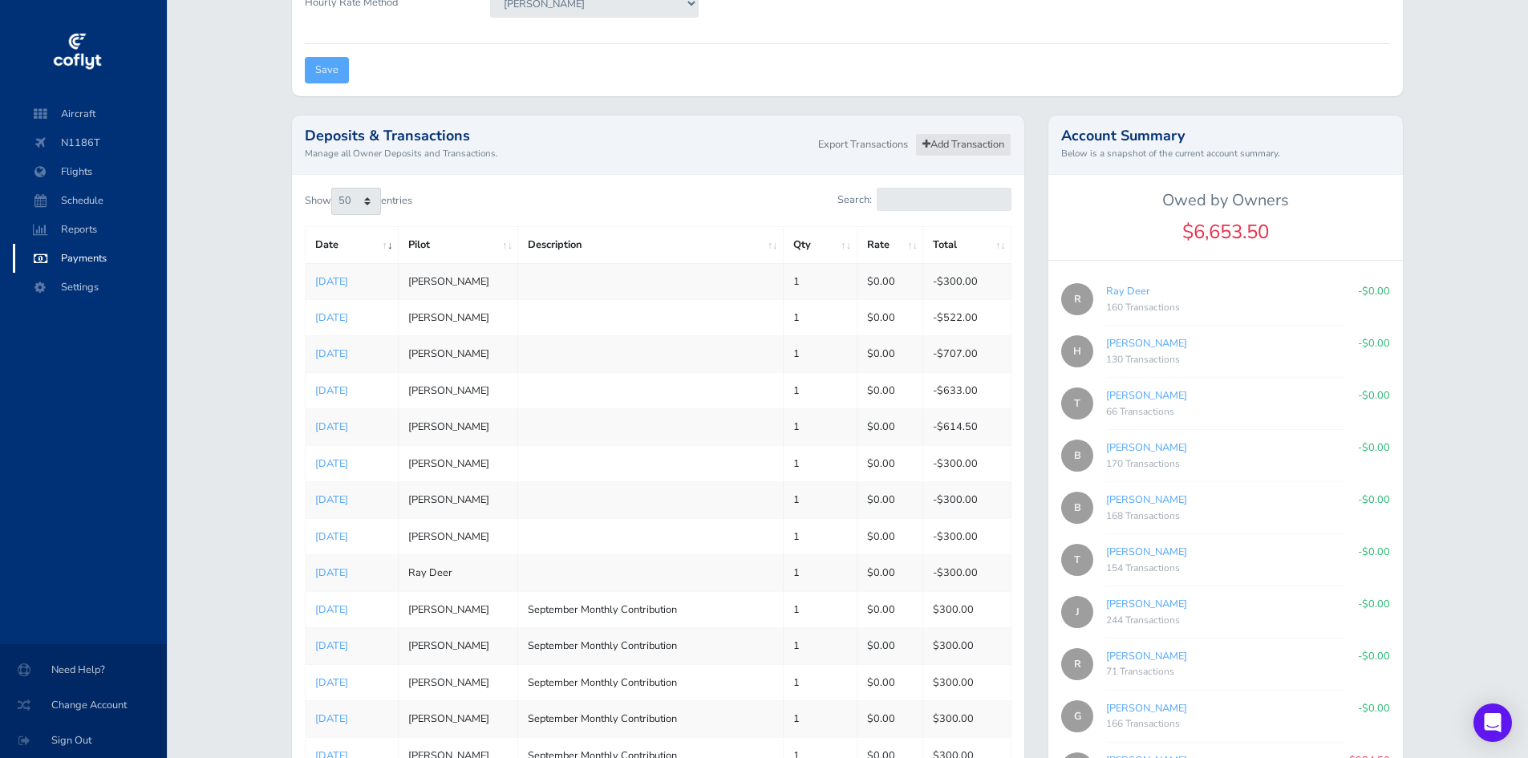 The width and height of the screenshot is (1528, 758). I want to click on div: 71 Transactions, so click(1225, 672).